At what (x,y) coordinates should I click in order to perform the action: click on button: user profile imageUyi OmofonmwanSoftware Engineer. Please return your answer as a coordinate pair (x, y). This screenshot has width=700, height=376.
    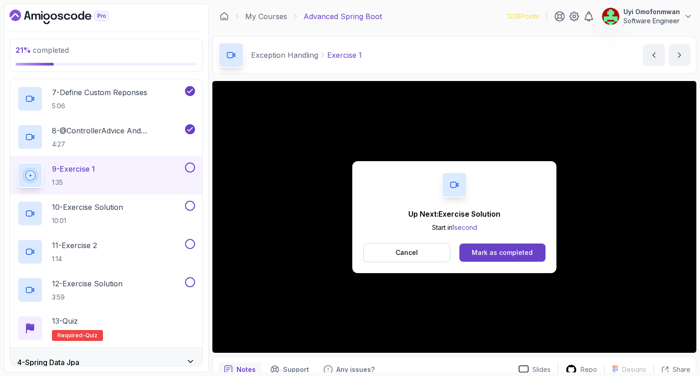
    Looking at the image, I should click on (647, 16).